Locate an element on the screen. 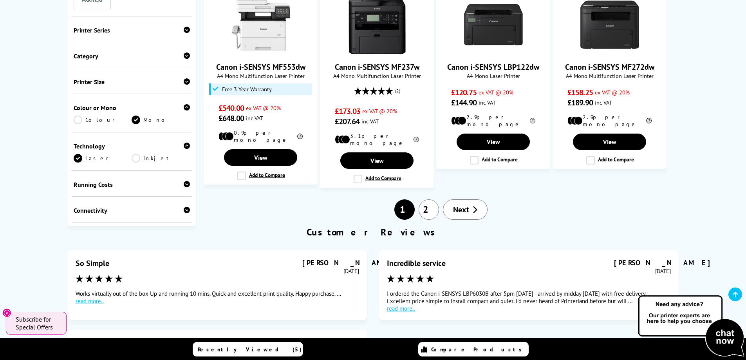  span: Recently Viewed (5) is located at coordinates (250, 349).